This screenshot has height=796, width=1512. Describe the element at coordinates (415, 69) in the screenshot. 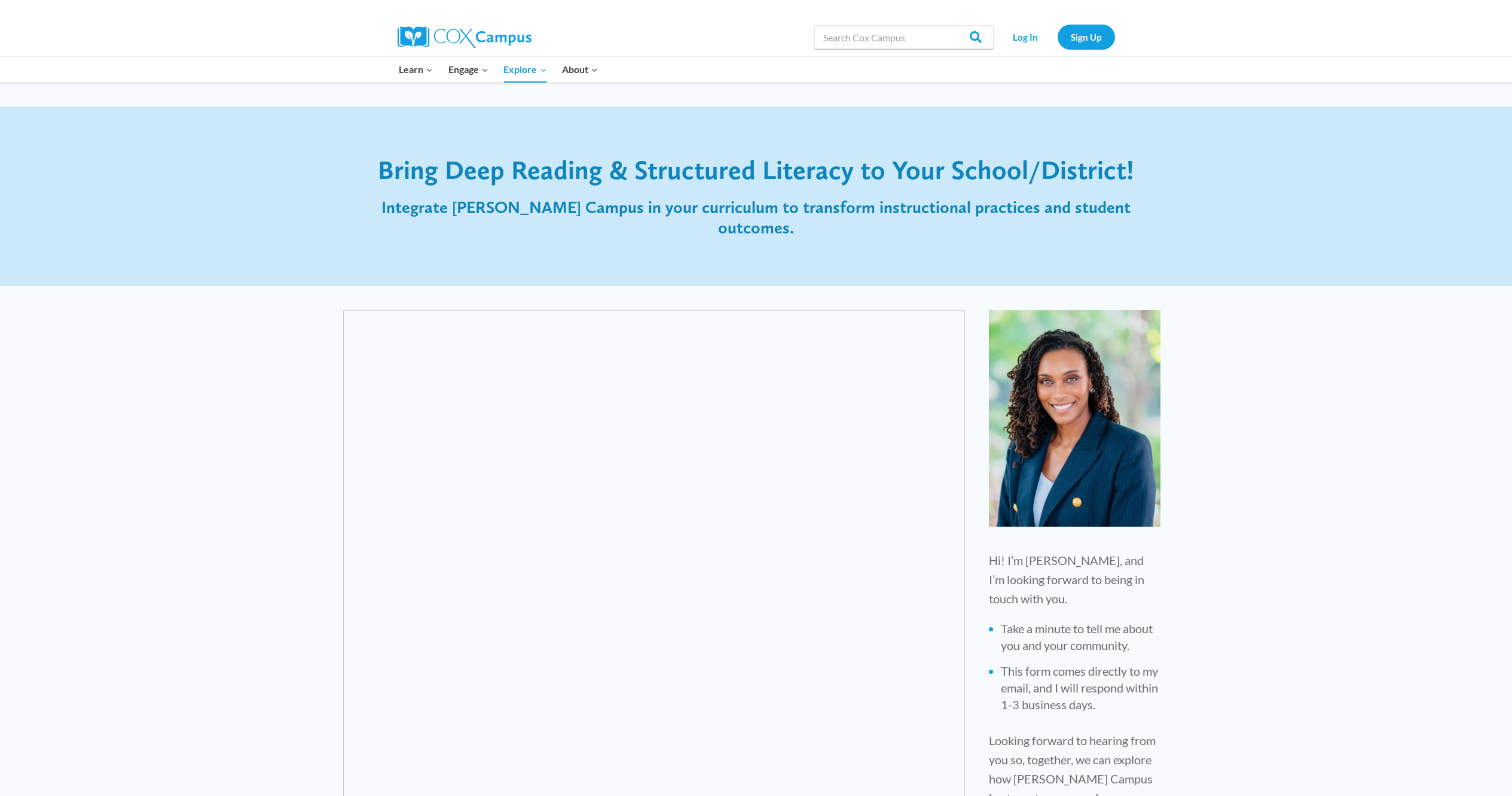

I see `span: Learn` at that location.